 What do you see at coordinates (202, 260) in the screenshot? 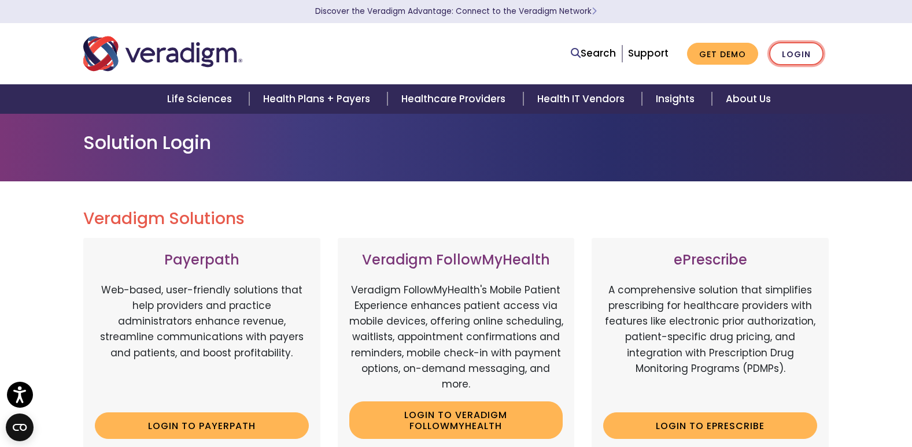
I see `h3: Payerpath` at bounding box center [202, 260].